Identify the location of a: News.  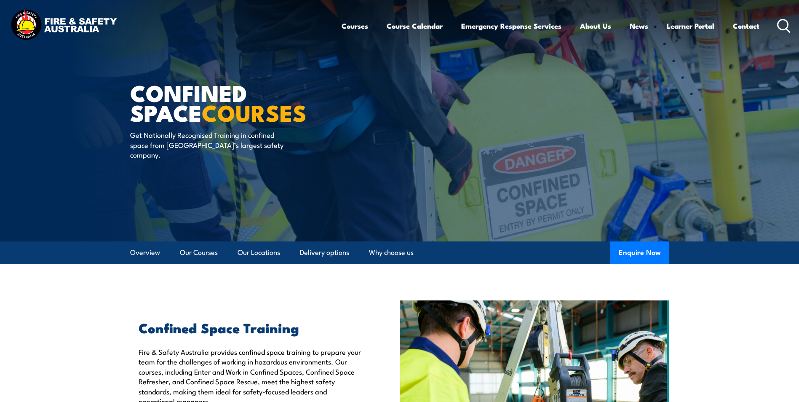
(639, 26).